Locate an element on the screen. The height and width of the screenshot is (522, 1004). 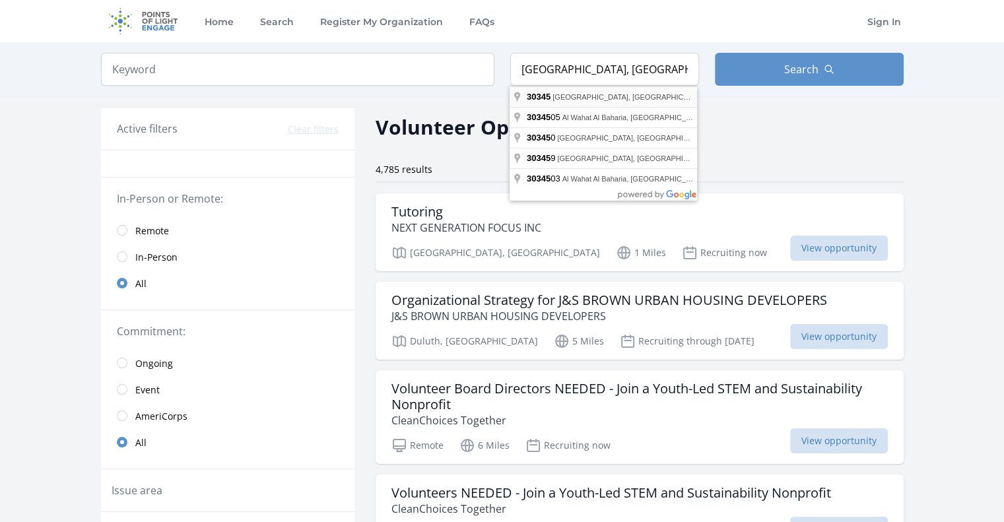
a: Ongoing is located at coordinates (228, 363).